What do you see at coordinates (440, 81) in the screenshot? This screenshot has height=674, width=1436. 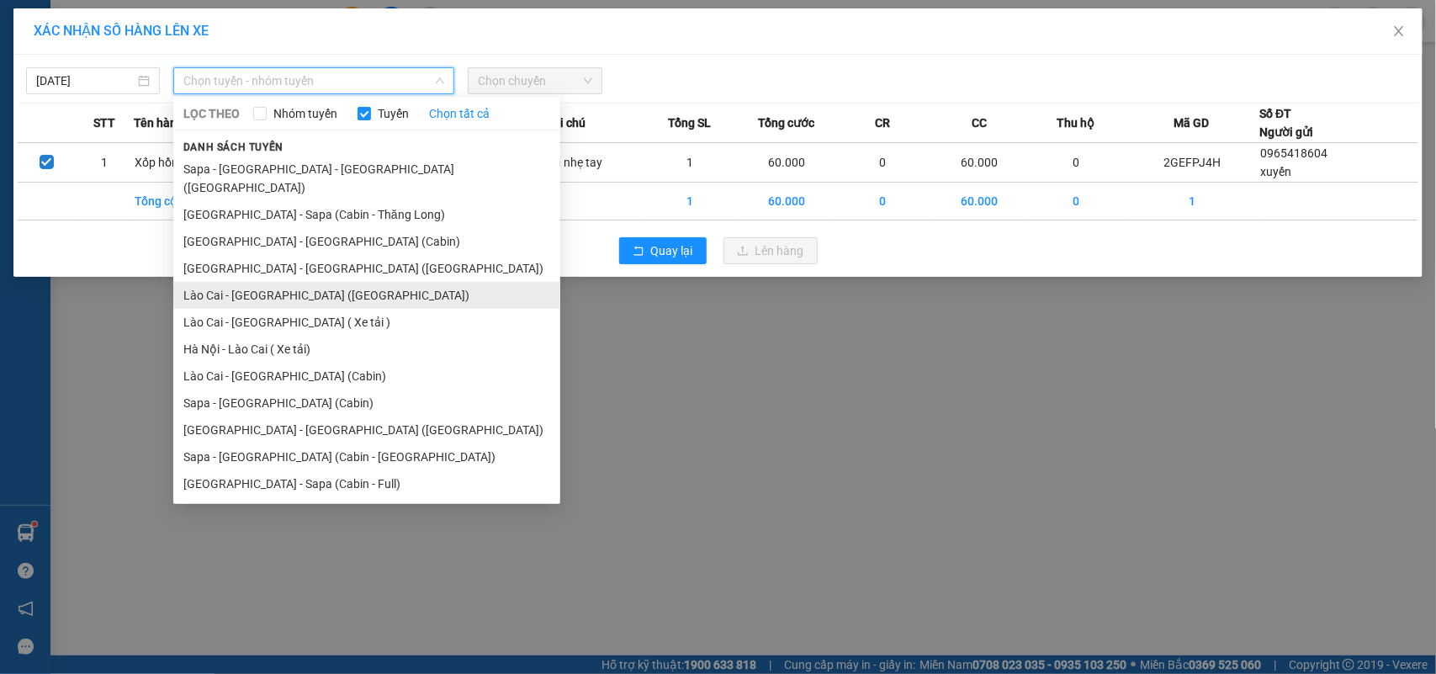 I see `span: down` at bounding box center [440, 81].